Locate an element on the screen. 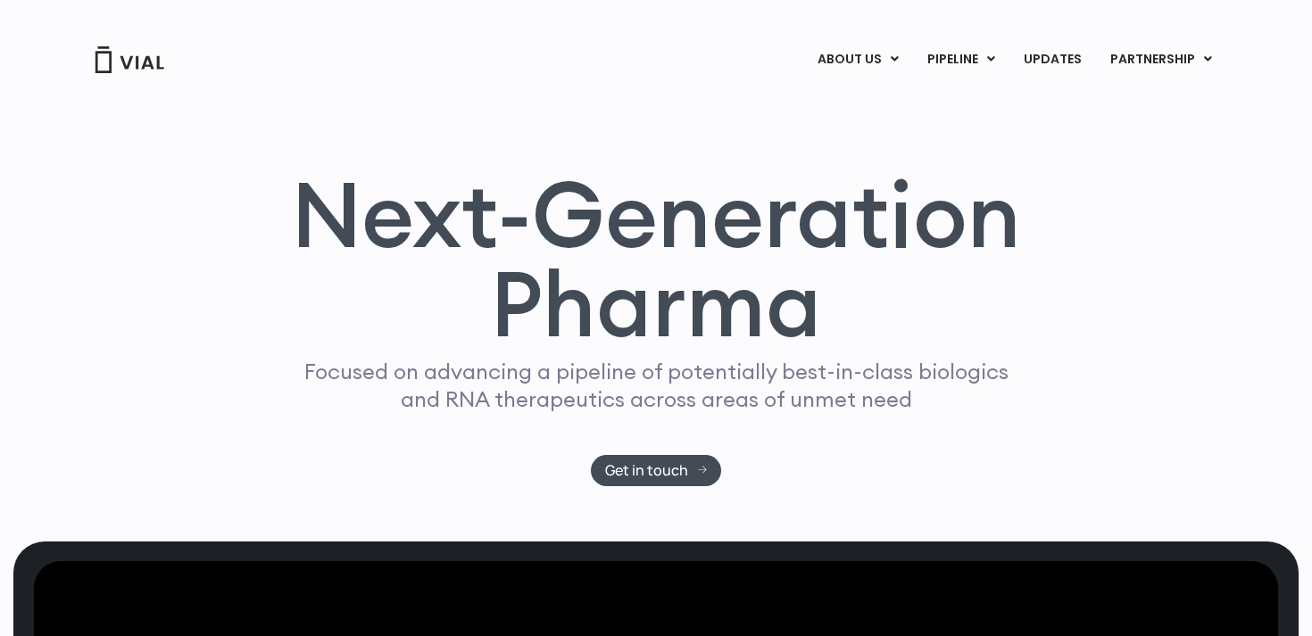 The width and height of the screenshot is (1312, 636). a: Get in touch is located at coordinates (656, 470).